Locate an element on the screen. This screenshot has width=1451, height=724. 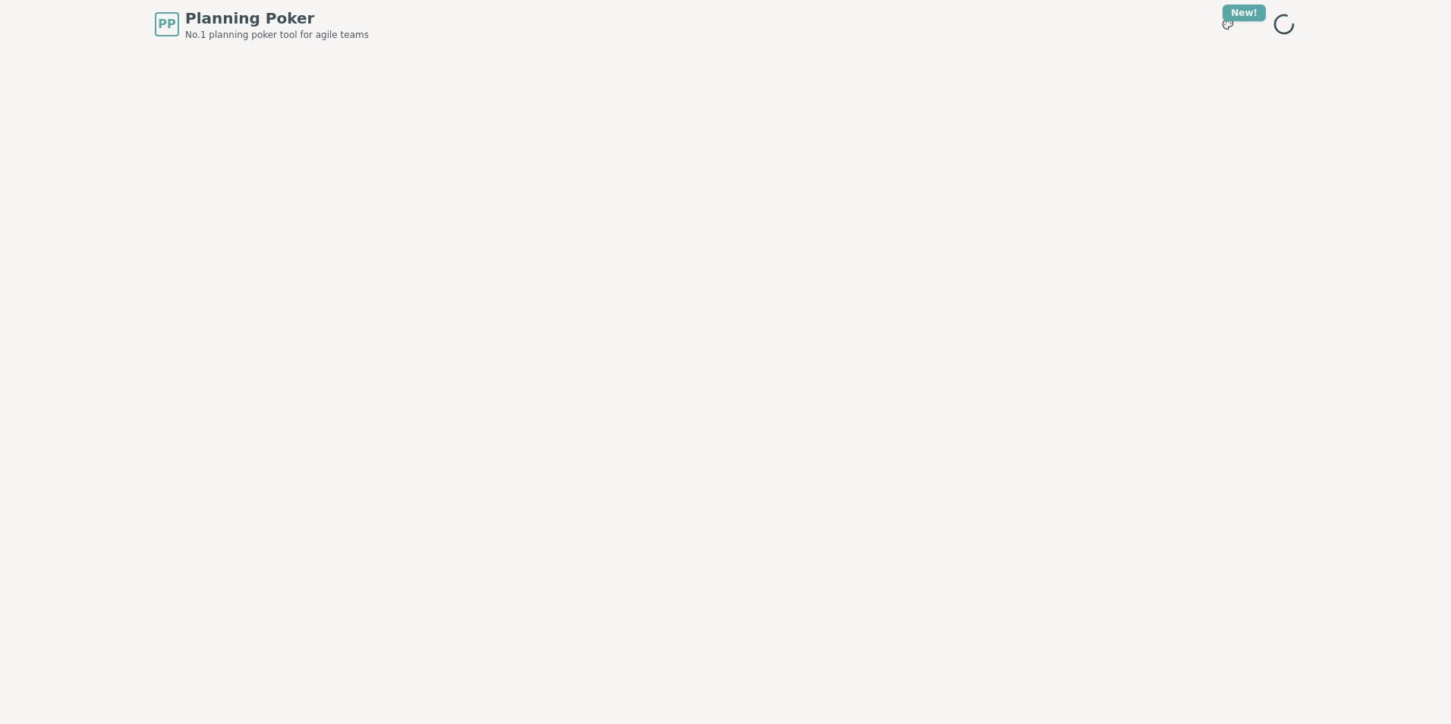
div: New! is located at coordinates (1244, 13).